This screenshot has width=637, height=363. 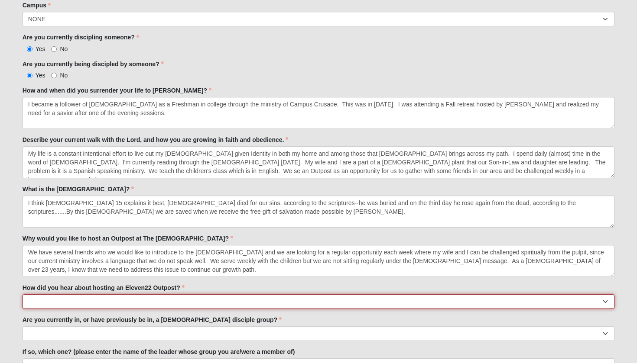 What do you see at coordinates (93, 64) in the screenshot?
I see `label: Are you currently being discipled by someone?` at bounding box center [93, 64].